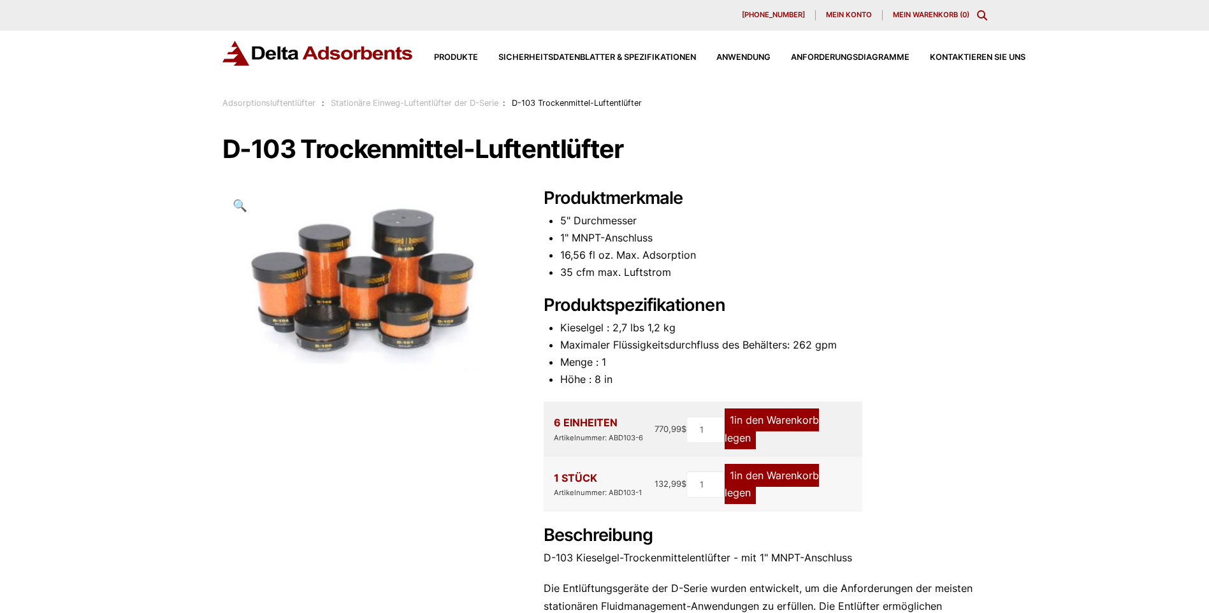 The height and width of the screenshot is (613, 1209). Describe the element at coordinates (774, 220) in the screenshot. I see `li: 5" Durchmesser` at that location.